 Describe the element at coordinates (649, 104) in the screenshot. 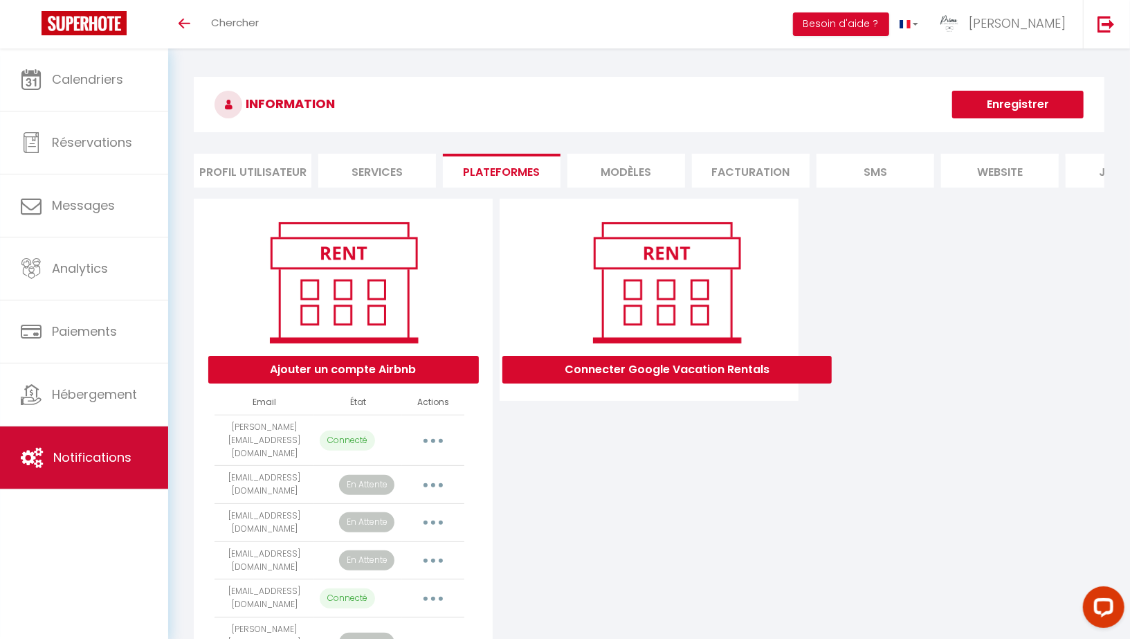

I see `h3: INFORMATION` at that location.